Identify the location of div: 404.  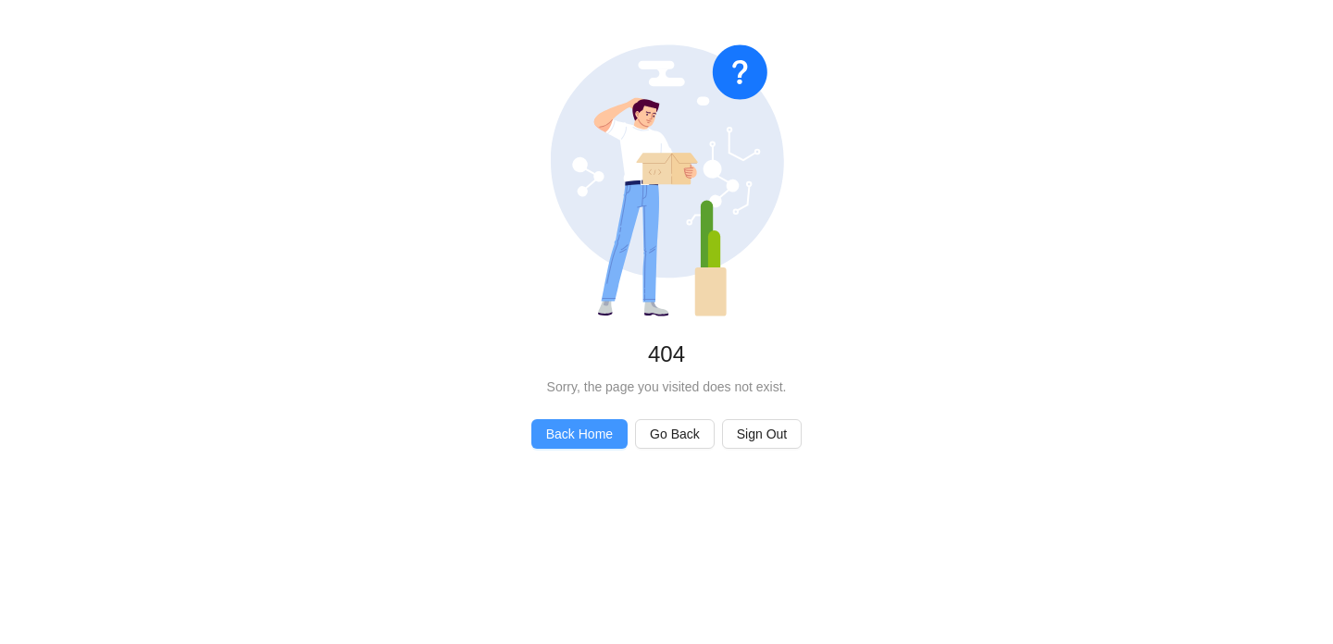
(667, 355).